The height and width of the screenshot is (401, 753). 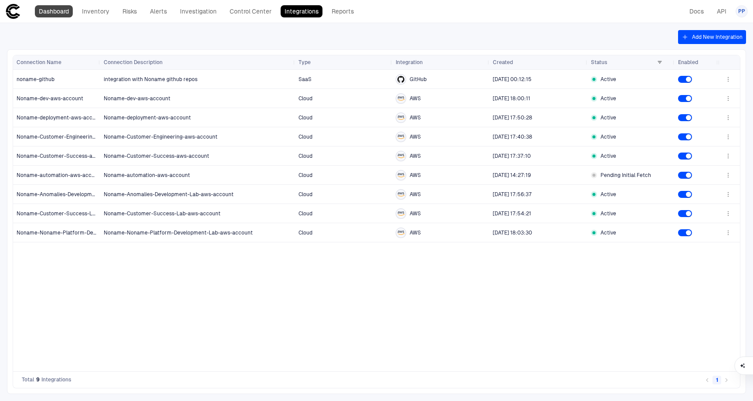 I want to click on span: SaaS, so click(x=305, y=79).